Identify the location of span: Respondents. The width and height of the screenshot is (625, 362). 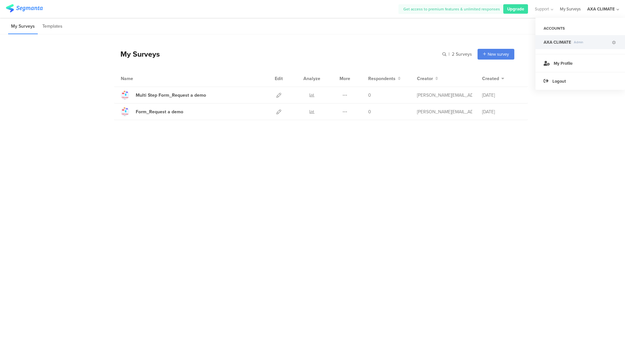
(382, 78).